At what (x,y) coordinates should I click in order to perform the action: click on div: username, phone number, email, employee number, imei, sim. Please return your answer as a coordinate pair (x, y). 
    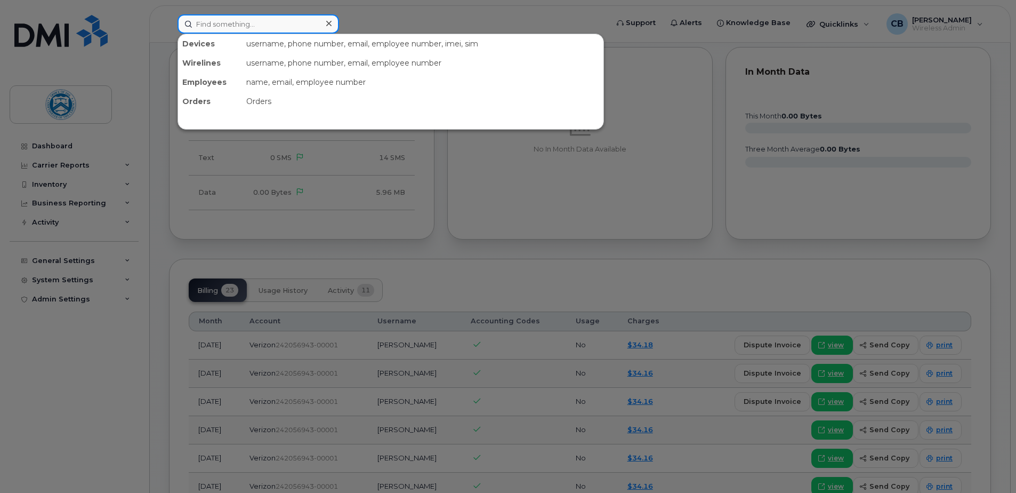
    Looking at the image, I should click on (423, 44).